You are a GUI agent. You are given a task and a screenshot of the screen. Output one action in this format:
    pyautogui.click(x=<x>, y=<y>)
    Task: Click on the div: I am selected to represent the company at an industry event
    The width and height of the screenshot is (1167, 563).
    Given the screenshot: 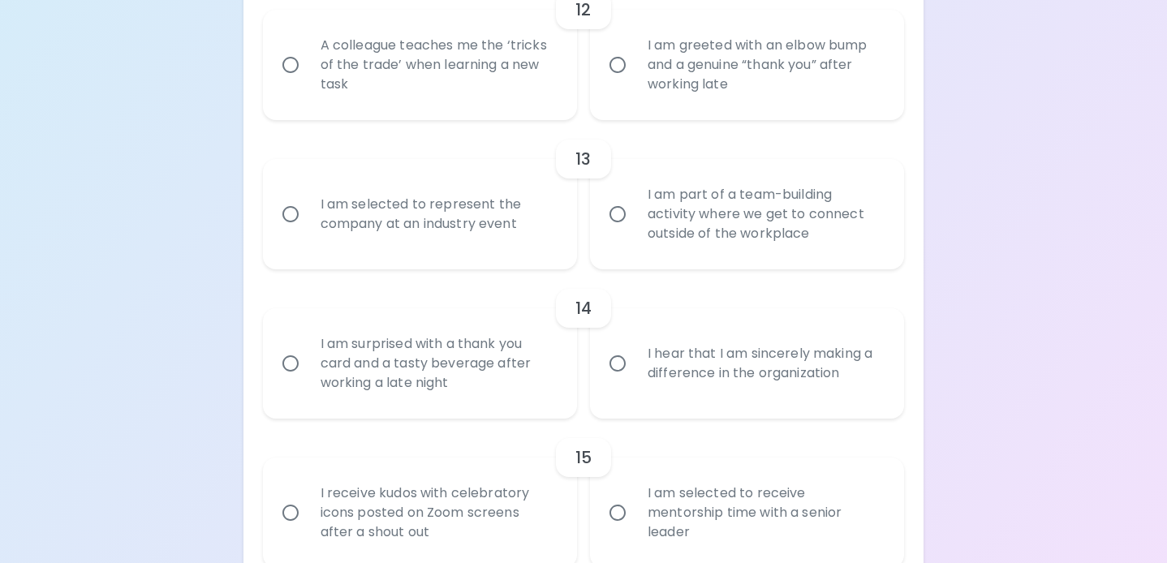 What is the action you would take?
    pyautogui.click(x=437, y=214)
    